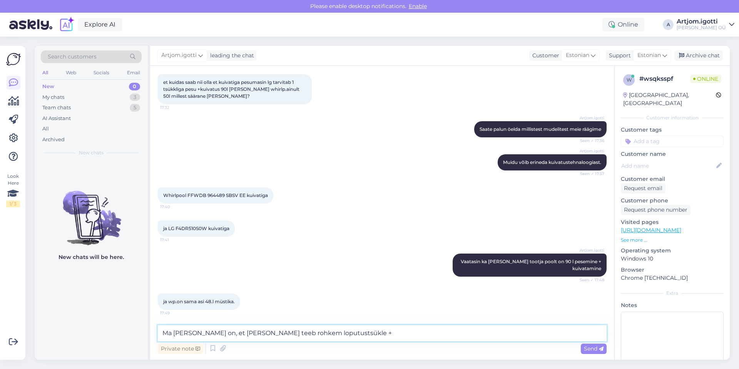  What do you see at coordinates (101, 73) in the screenshot?
I see `div: Socials` at bounding box center [101, 73].